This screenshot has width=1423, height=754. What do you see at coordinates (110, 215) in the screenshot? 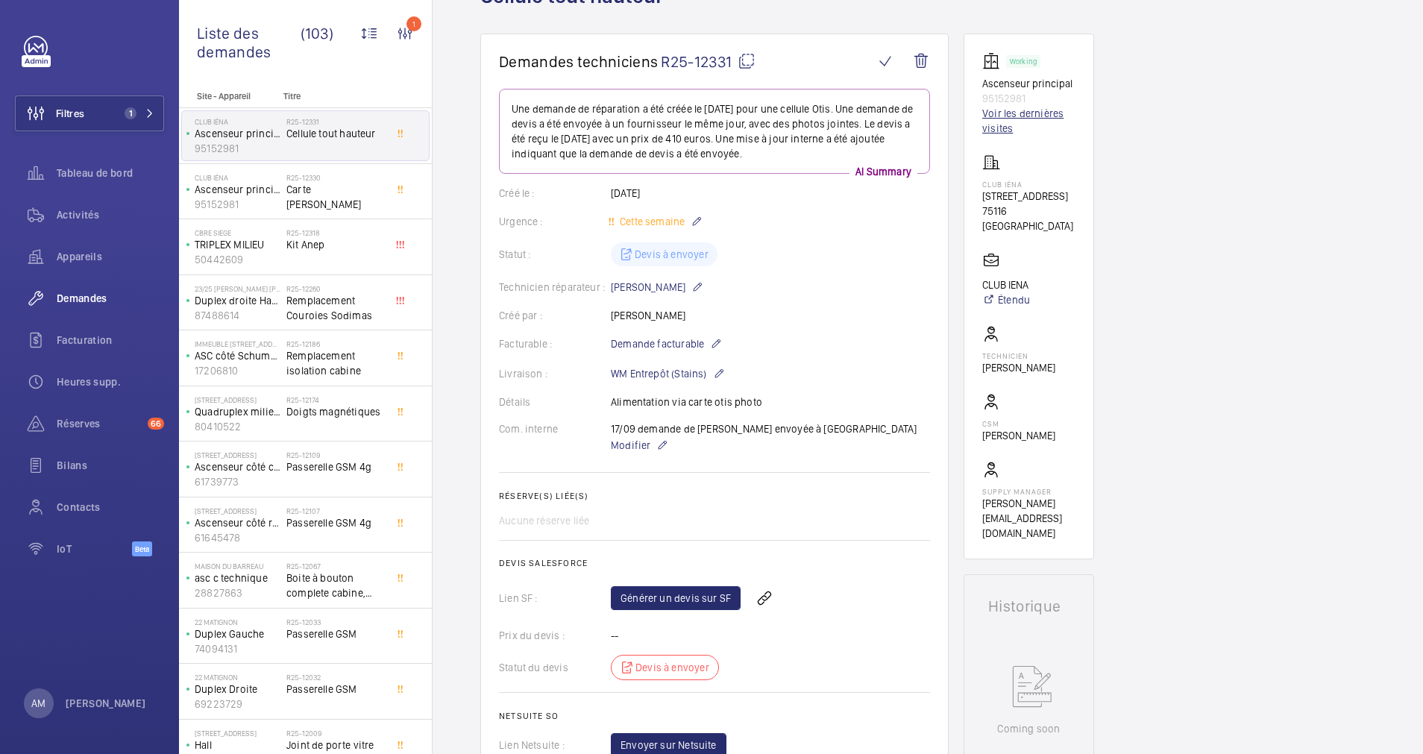
I see `span: Activités` at bounding box center [110, 215].